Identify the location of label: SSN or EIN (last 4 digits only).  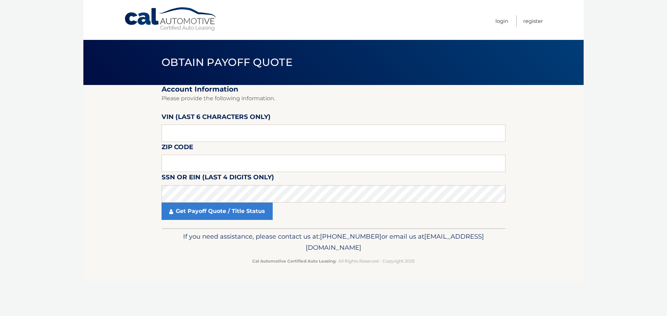
(218, 179).